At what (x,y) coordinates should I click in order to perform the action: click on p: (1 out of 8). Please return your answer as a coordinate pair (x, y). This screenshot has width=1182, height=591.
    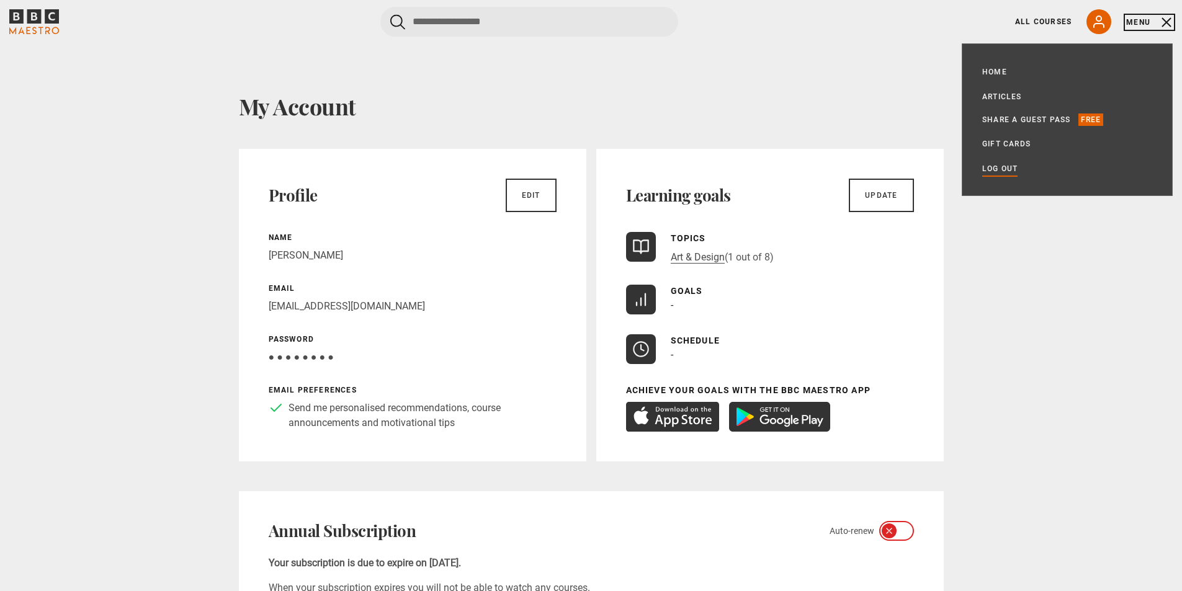
    Looking at the image, I should click on (722, 257).